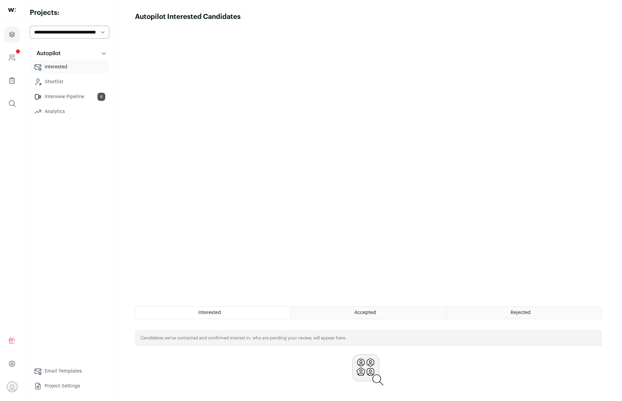 The width and height of the screenshot is (622, 401). What do you see at coordinates (101, 97) in the screenshot?
I see `span: 6` at bounding box center [101, 97].